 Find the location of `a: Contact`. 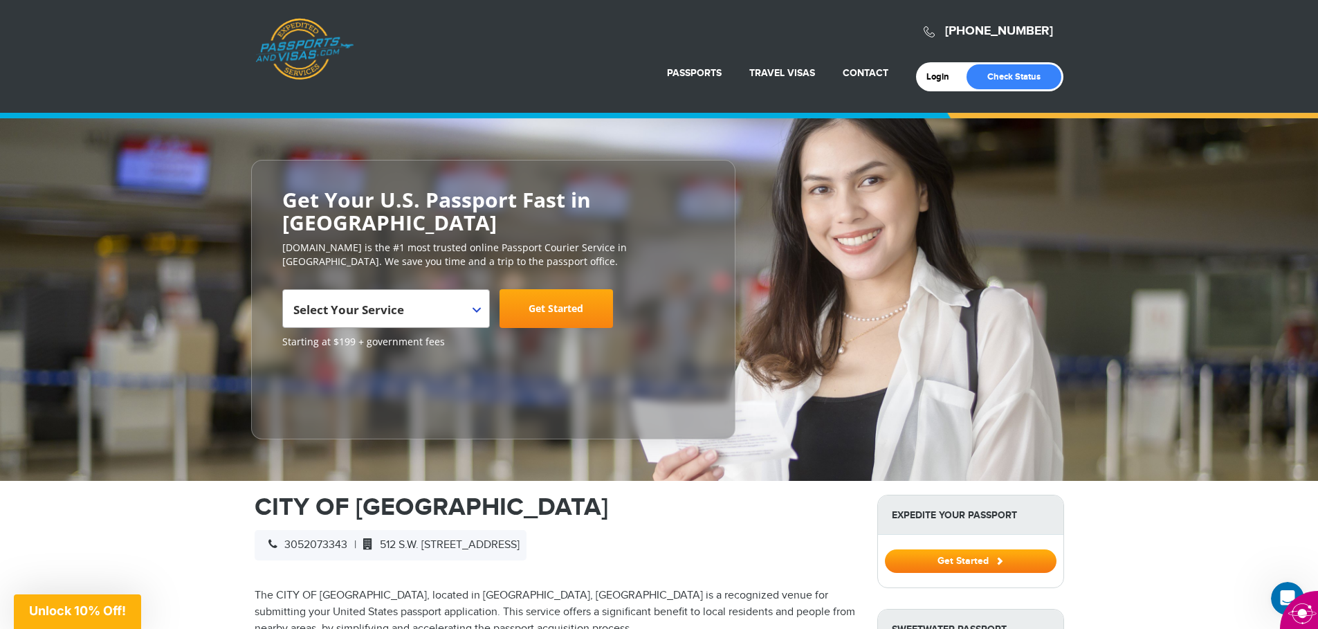

a: Contact is located at coordinates (866, 73).